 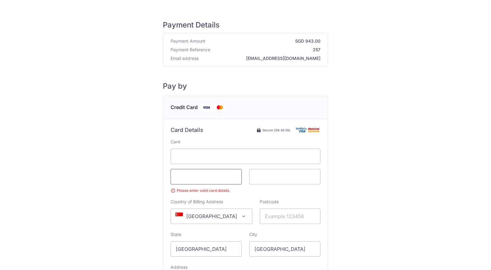 I want to click on label: City, so click(x=253, y=234).